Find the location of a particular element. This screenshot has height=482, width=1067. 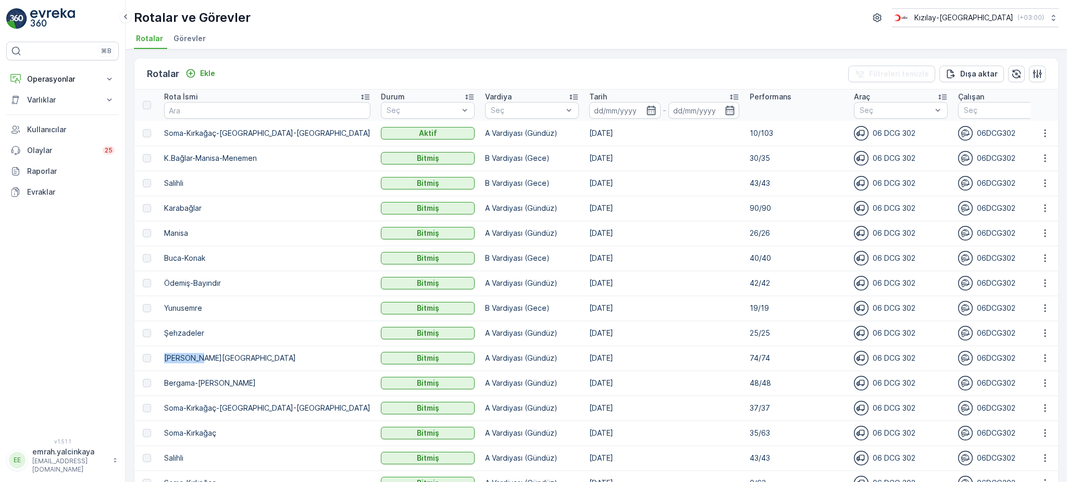

p: Raporlar is located at coordinates (71, 171).